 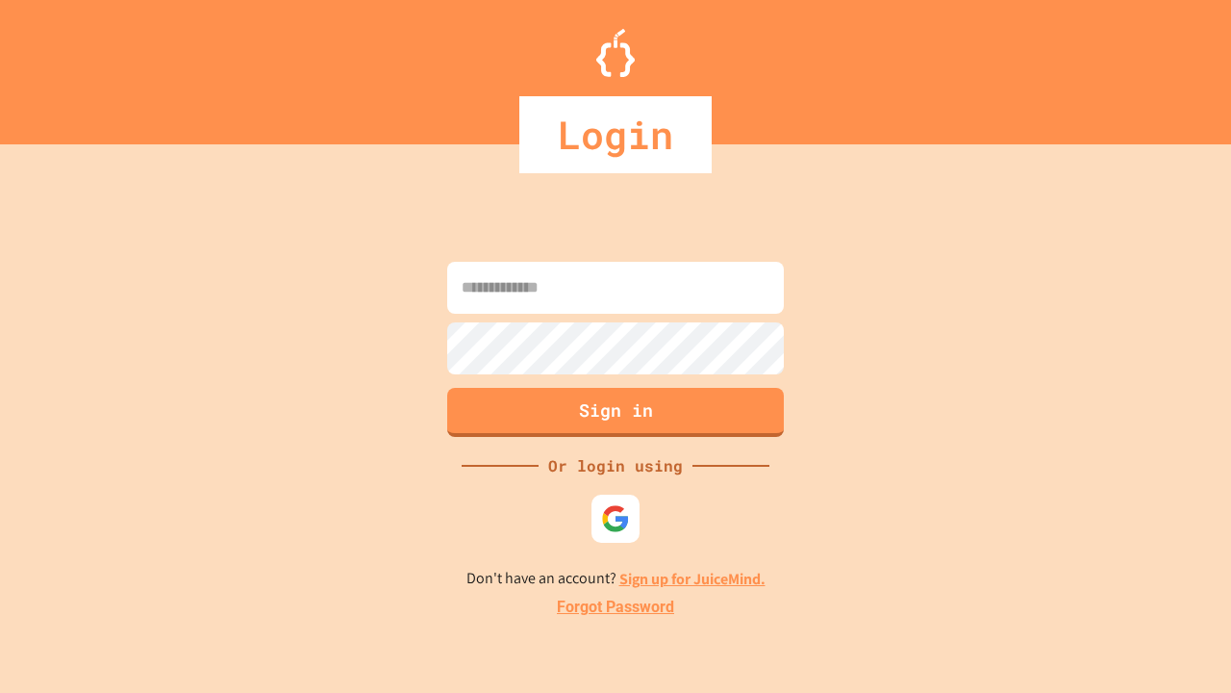 I want to click on p: Don't have an account?, so click(x=616, y=578).